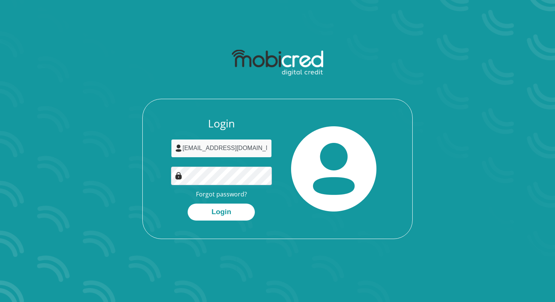 This screenshot has width=555, height=302. I want to click on img: user-icon image, so click(179, 148).